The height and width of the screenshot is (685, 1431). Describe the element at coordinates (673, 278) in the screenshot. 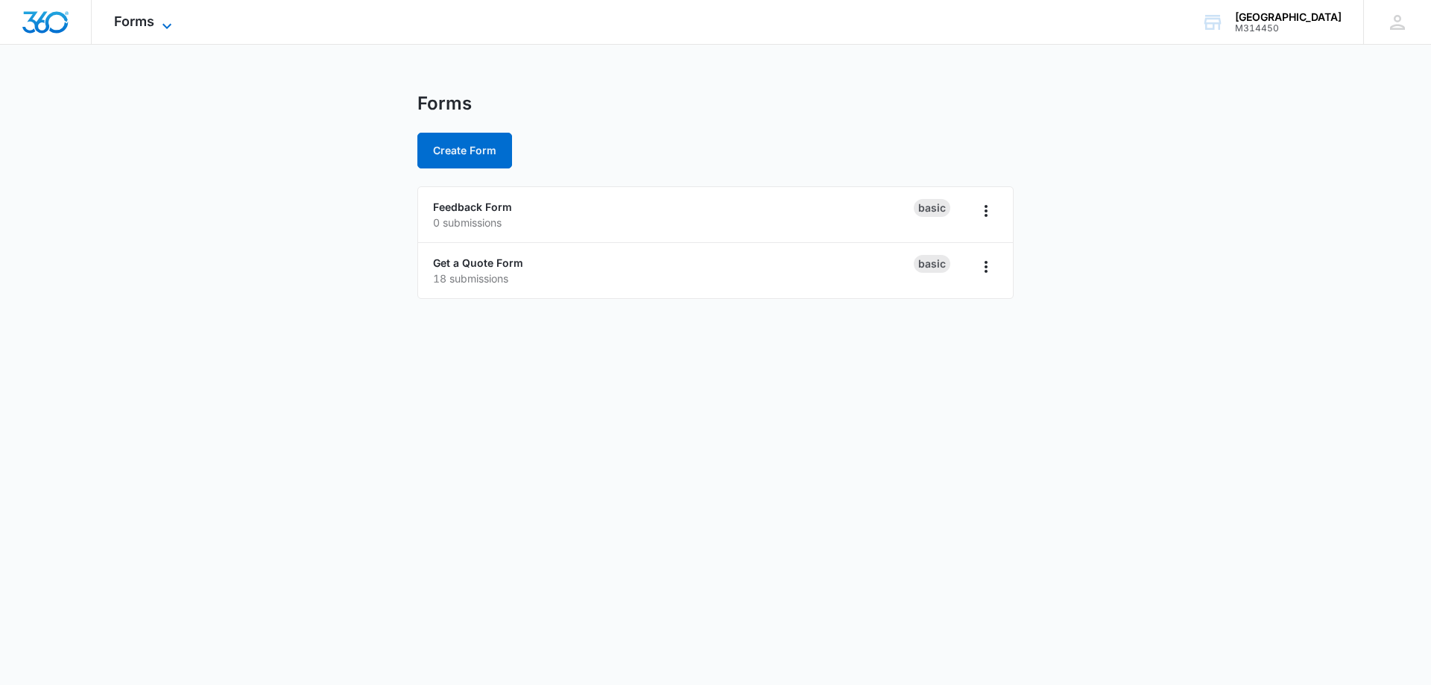

I see `p: 18 submissions` at that location.